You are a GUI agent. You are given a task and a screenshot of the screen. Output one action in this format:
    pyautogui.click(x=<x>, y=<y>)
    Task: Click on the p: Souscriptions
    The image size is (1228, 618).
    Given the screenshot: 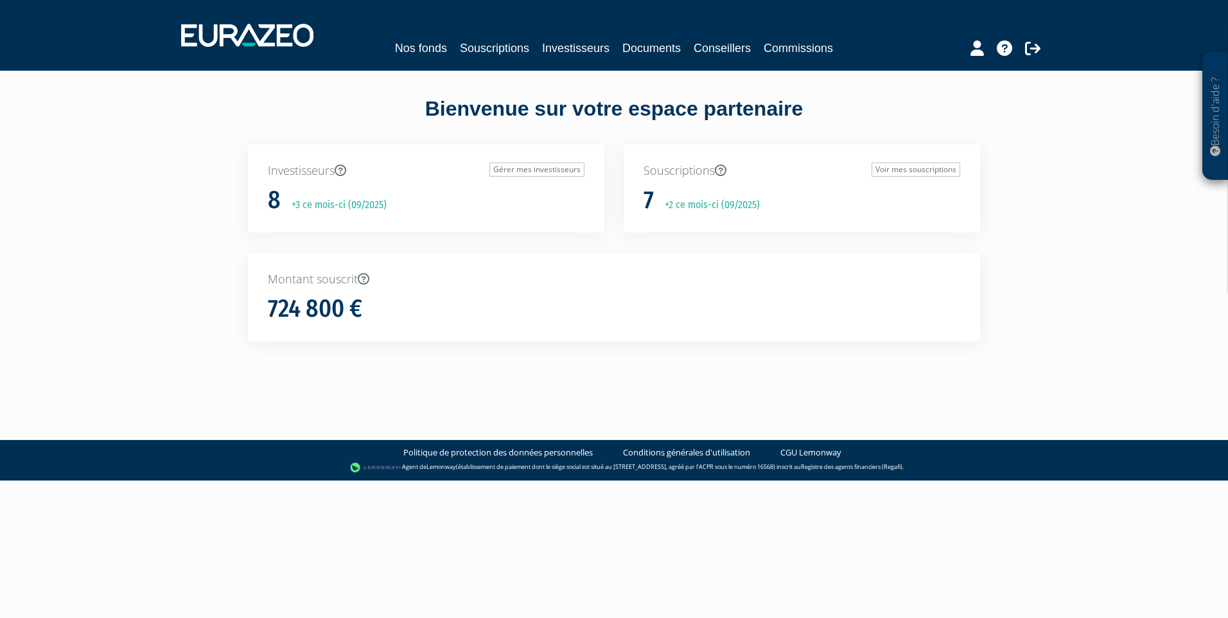 What is the action you would take?
    pyautogui.click(x=801, y=171)
    